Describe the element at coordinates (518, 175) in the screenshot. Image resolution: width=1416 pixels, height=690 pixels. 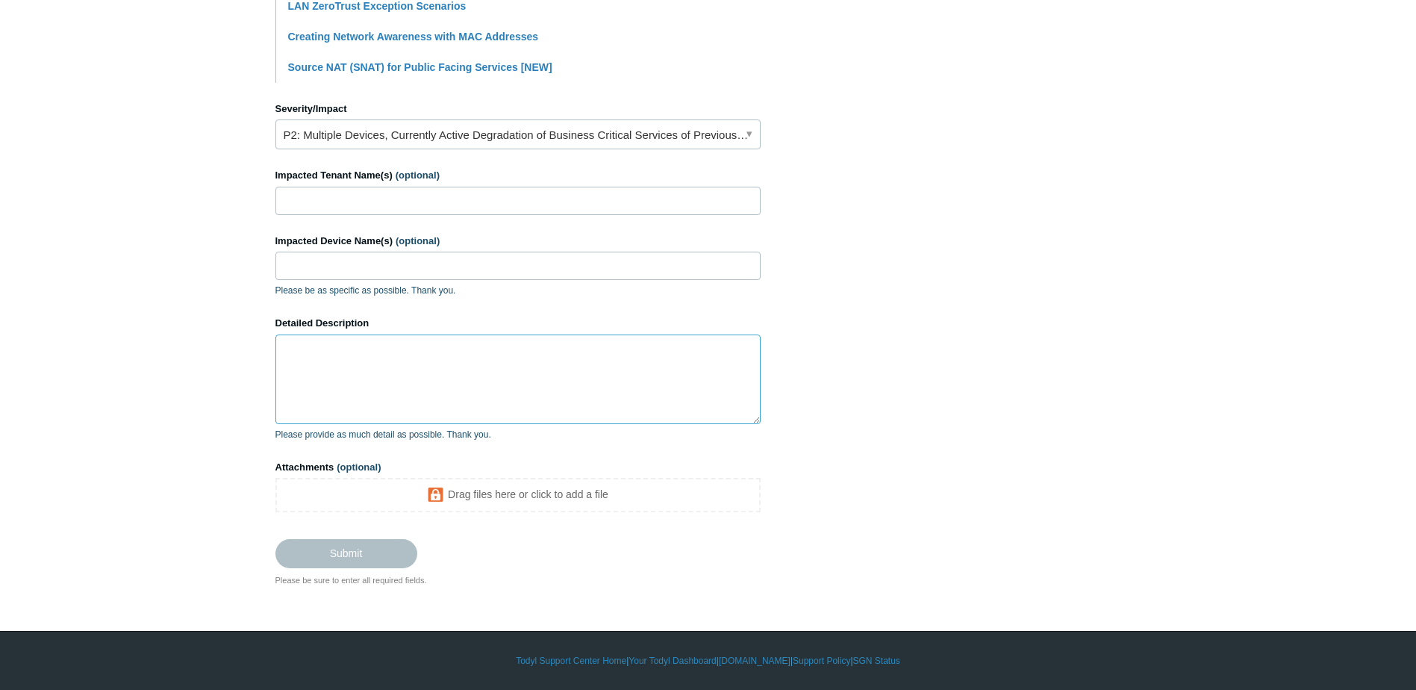
I see `label: Impacted Tenant Name(s)` at that location.